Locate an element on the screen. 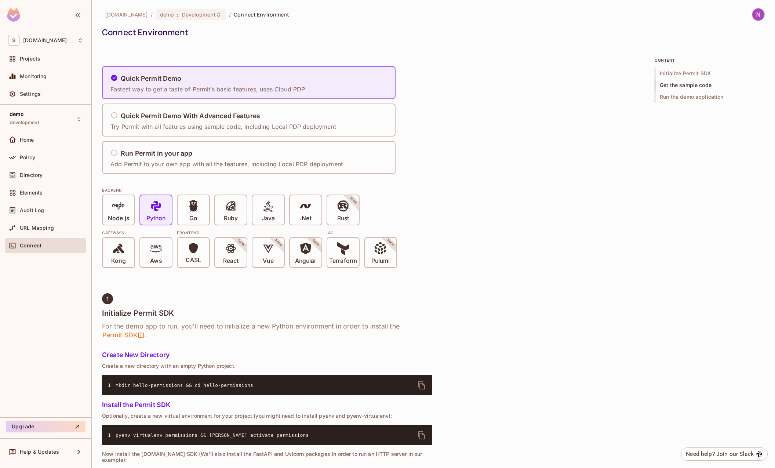  span: Connect Environment is located at coordinates (262, 14).